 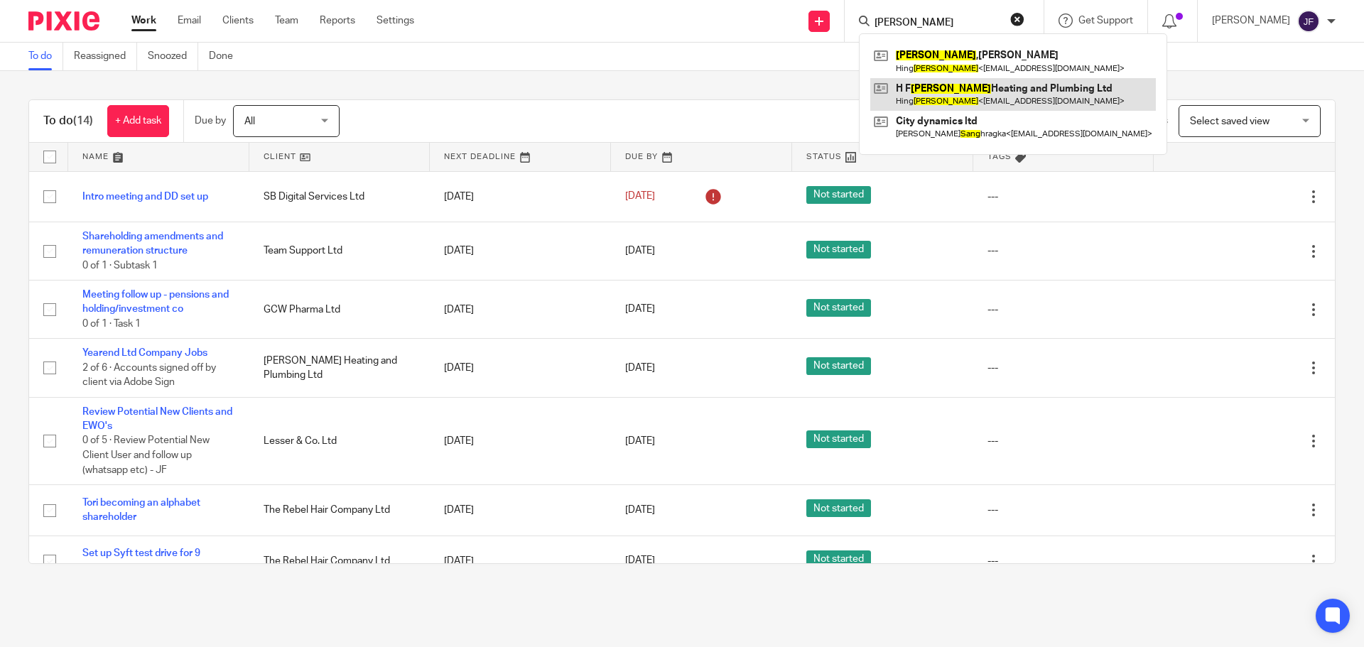 What do you see at coordinates (1308, 21) in the screenshot?
I see `img: svg%3E` at bounding box center [1308, 21].